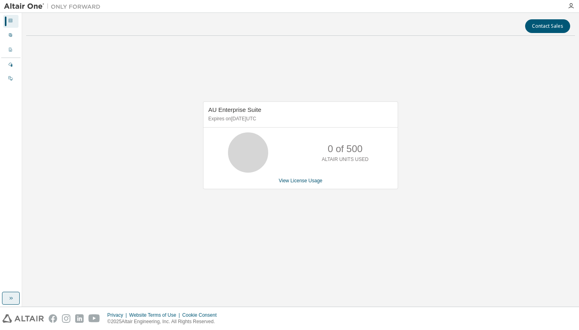  What do you see at coordinates (66, 318) in the screenshot?
I see `img: instagram.svg` at bounding box center [66, 318].